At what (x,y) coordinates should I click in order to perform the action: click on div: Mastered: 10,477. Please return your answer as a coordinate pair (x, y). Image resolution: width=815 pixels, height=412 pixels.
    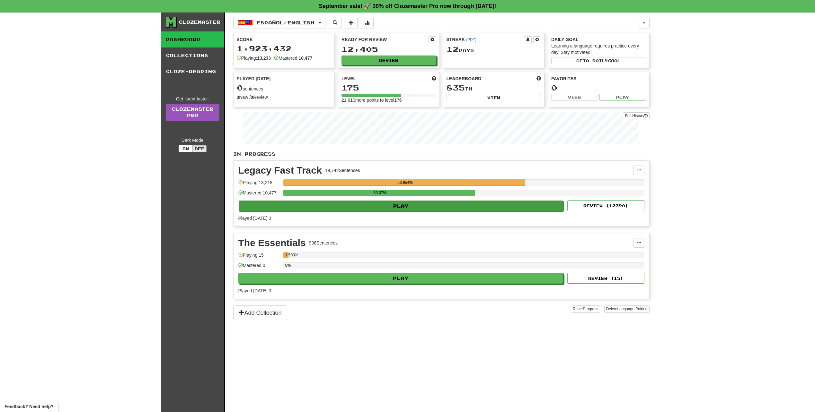
    Looking at the image, I should click on (259, 195).